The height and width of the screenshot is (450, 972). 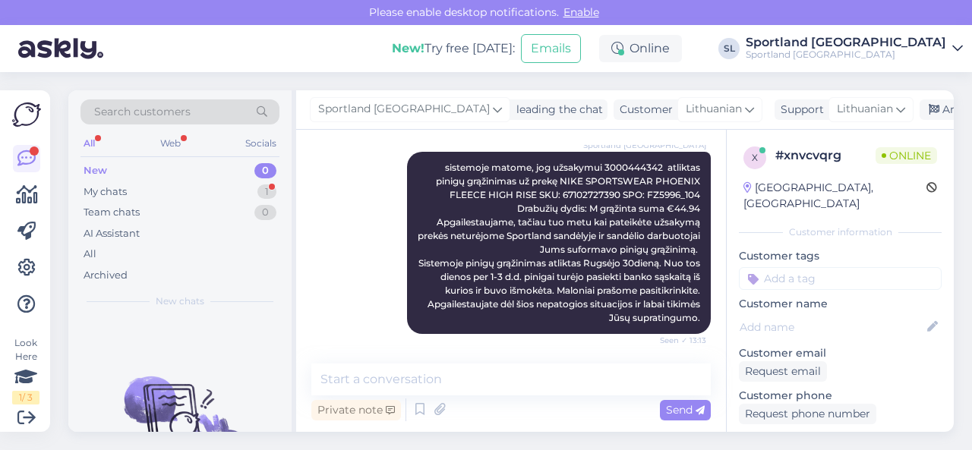 What do you see at coordinates (840, 304) in the screenshot?
I see `p: Customer name` at bounding box center [840, 304].